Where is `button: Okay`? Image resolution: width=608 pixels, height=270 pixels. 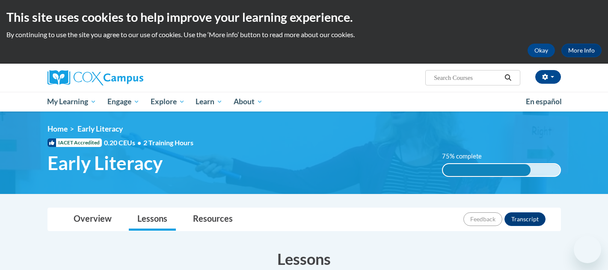
button: Okay is located at coordinates (541, 50).